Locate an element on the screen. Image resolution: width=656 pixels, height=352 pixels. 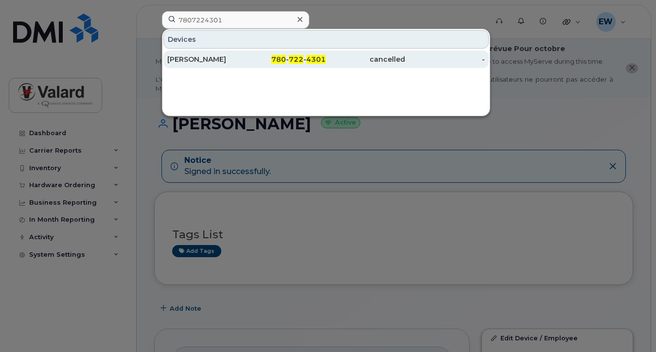
span: 722 is located at coordinates (296, 59).